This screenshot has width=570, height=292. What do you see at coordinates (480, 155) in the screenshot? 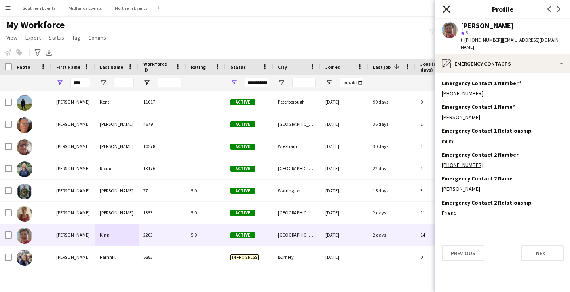
I see `h3: Emergency Contact 2 Number` at bounding box center [480, 155].